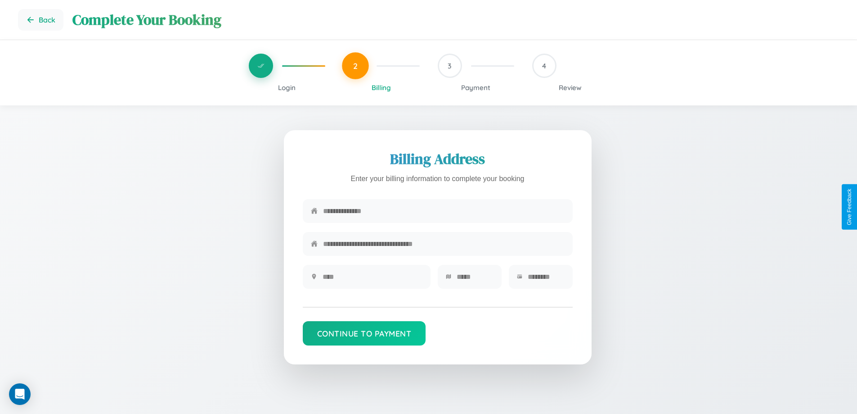 Image resolution: width=857 pixels, height=414 pixels. What do you see at coordinates (450, 66) in the screenshot?
I see `span: 3` at bounding box center [450, 66].